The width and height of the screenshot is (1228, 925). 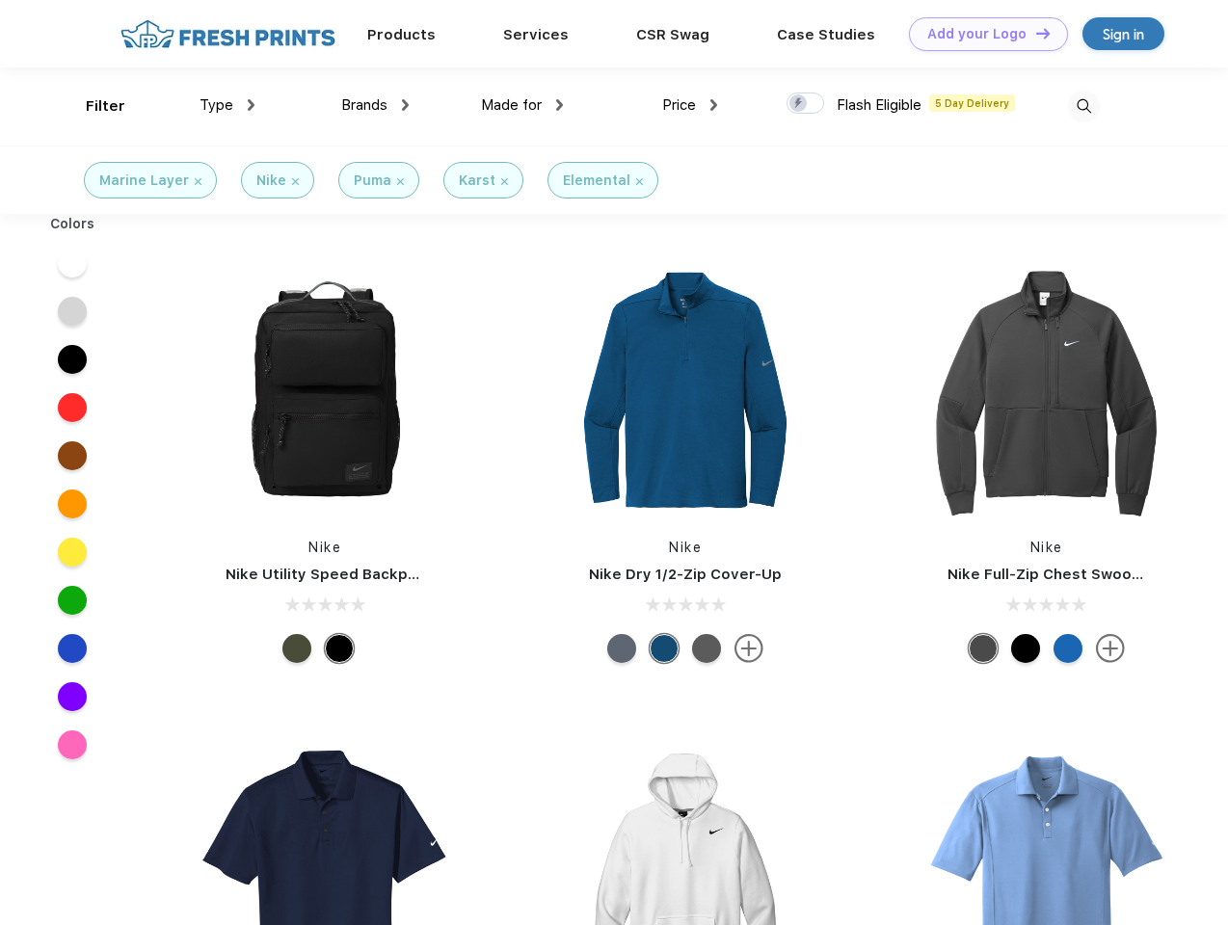 I want to click on img: fo%20logo%202.webp, so click(x=227, y=34).